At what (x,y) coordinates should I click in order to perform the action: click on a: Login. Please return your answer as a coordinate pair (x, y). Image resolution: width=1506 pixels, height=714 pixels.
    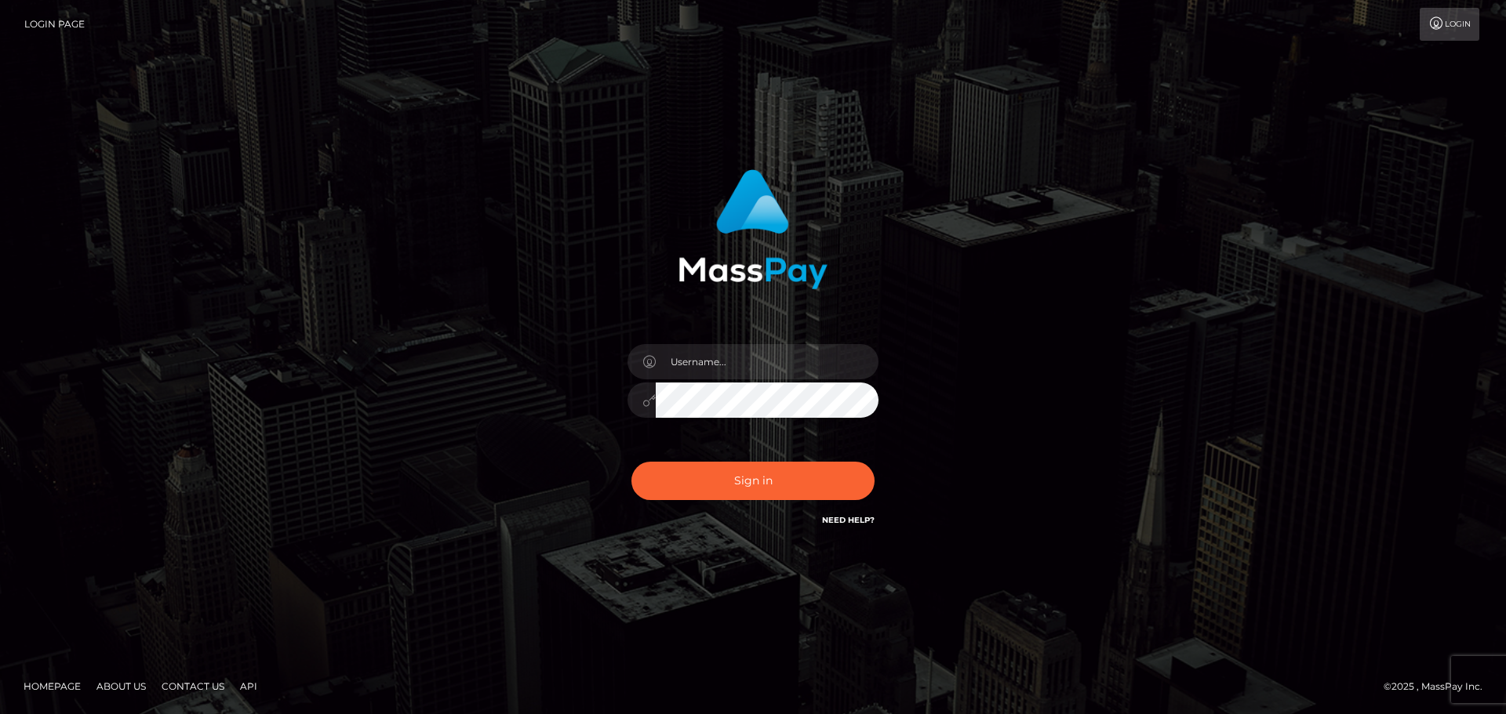
    Looking at the image, I should click on (1449, 24).